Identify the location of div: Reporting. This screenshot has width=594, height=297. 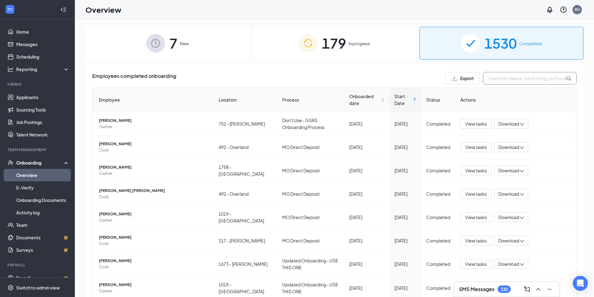
(43, 69).